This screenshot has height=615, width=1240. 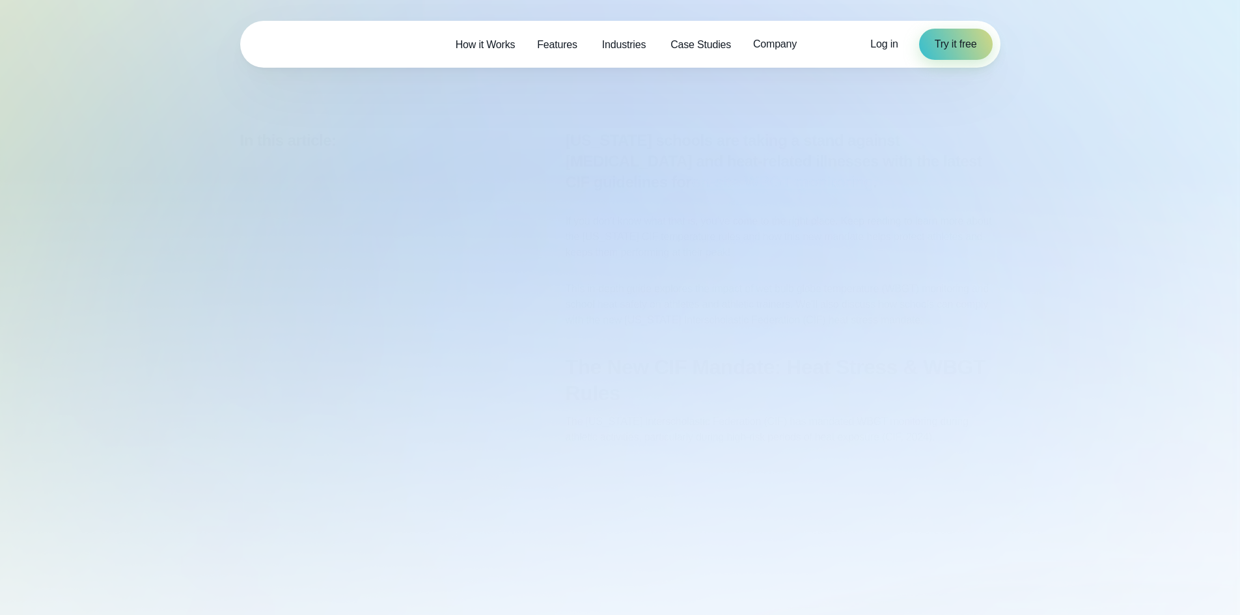 I want to click on span: Features, so click(x=557, y=45).